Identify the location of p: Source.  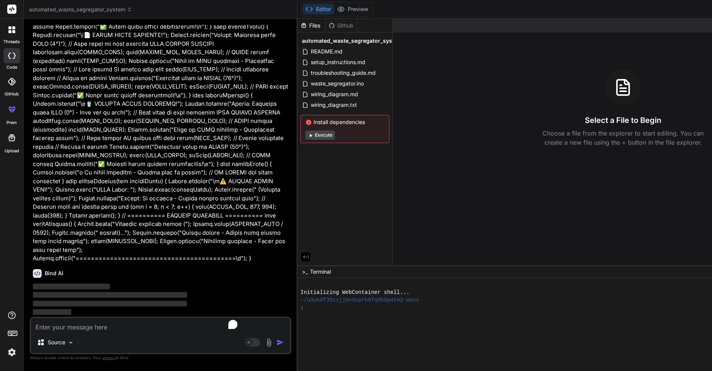
(57, 343).